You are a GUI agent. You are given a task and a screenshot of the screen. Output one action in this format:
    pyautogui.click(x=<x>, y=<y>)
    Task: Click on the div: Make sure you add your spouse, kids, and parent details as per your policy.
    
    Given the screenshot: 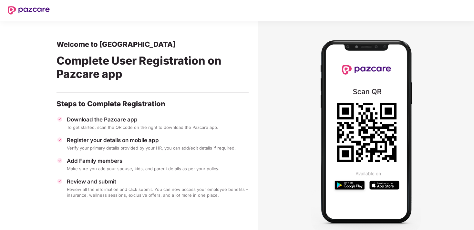 What is the action you would take?
    pyautogui.click(x=157, y=168)
    